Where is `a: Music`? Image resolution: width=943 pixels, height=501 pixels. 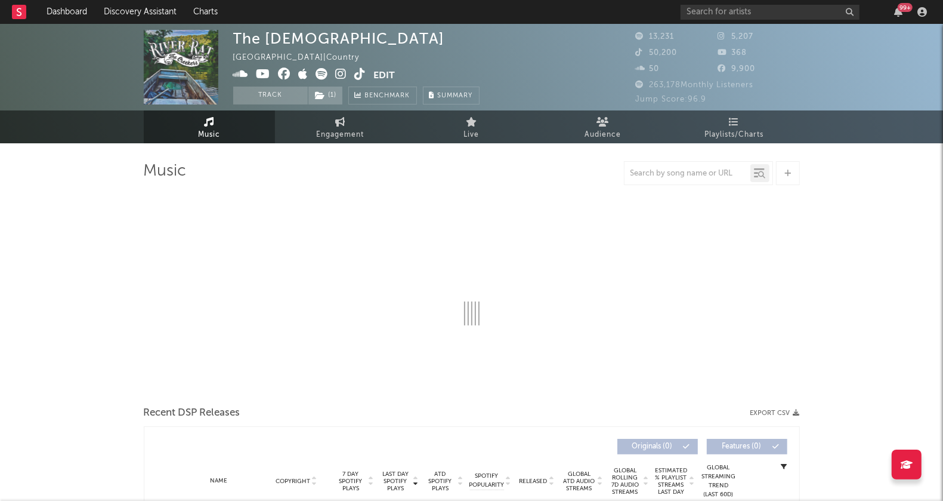 a: Music is located at coordinates (209, 126).